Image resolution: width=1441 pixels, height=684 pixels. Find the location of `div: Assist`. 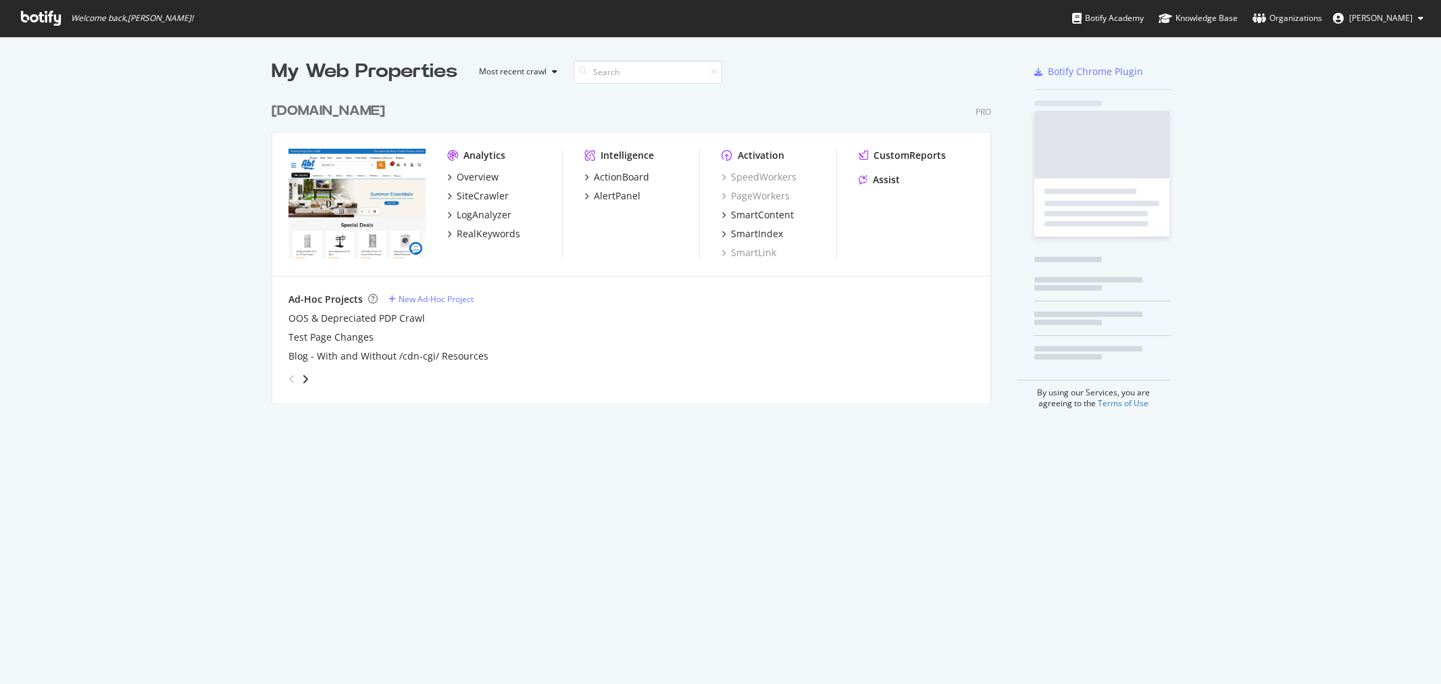

div: Assist is located at coordinates (886, 180).